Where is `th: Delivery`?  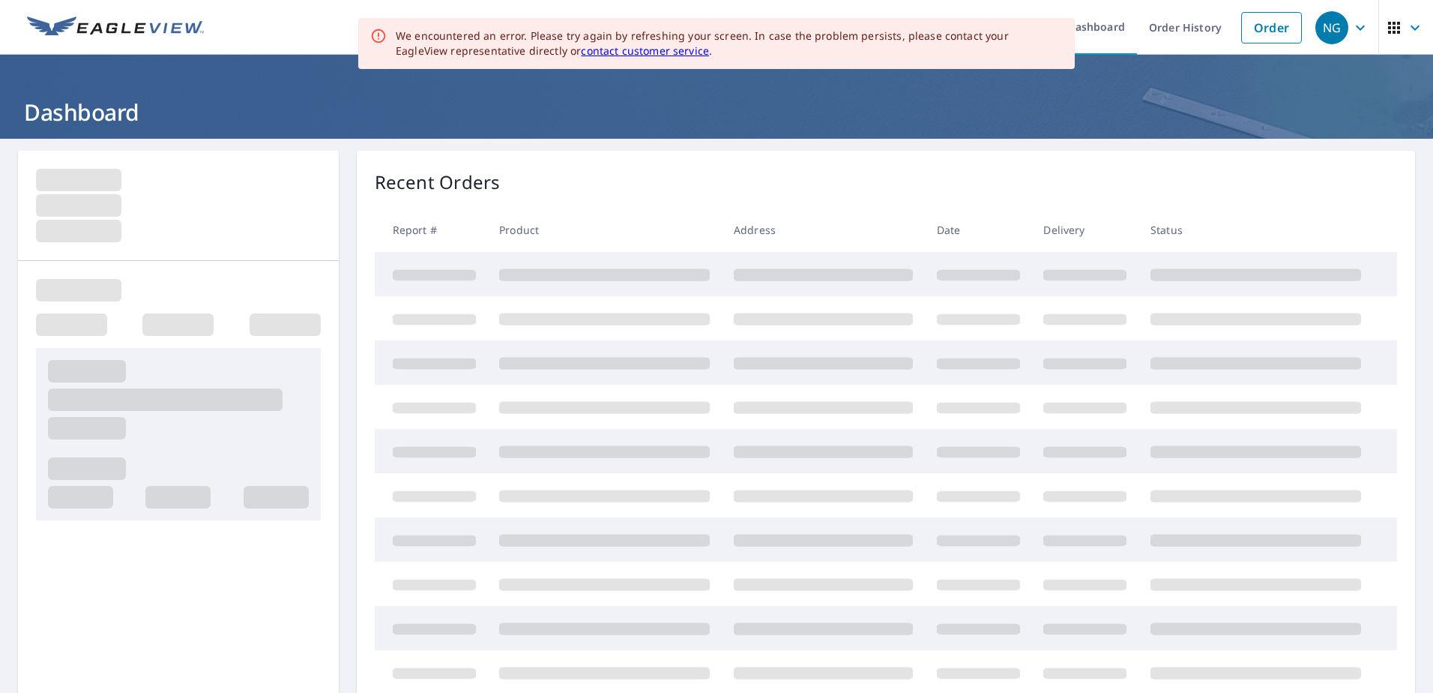
th: Delivery is located at coordinates (1085, 229).